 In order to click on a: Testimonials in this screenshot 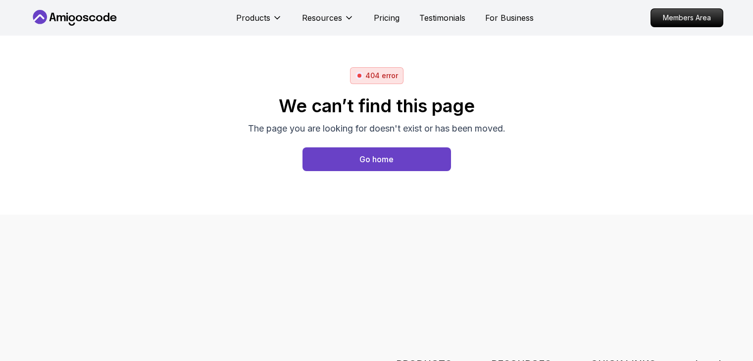, I will do `click(442, 18)`.